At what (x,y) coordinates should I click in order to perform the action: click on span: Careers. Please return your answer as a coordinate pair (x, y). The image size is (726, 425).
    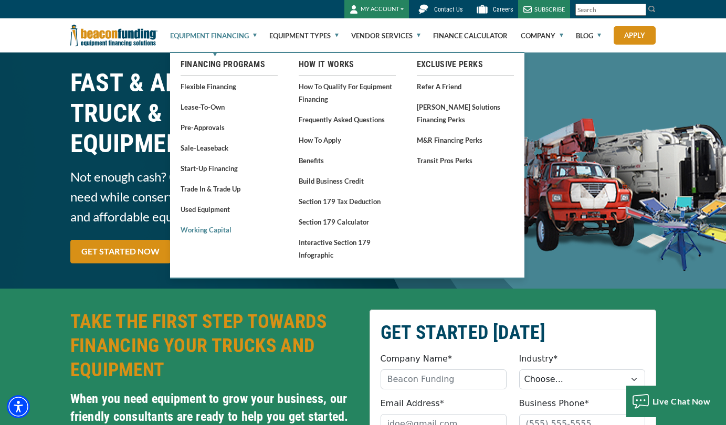
    Looking at the image, I should click on (503, 9).